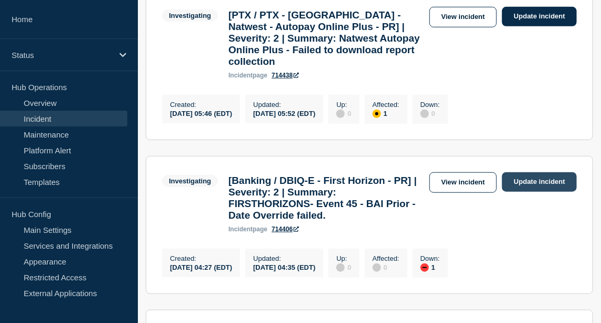  Describe the element at coordinates (326, 198) in the screenshot. I see `h3: [Banking / DBIQ-E - First Horizon - PR] | Severity: 2 | Summary: FIRSTHORIZONS- Event 45 - BAI Pr...` at that location.